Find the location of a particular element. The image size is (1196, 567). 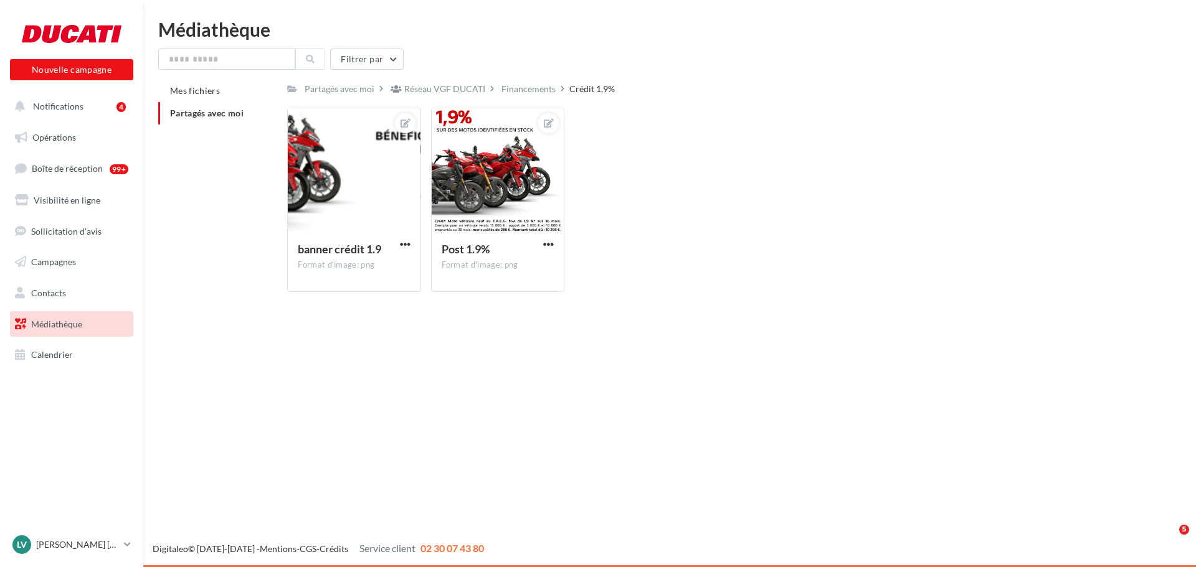

a: Visibilité en ligne is located at coordinates (72, 201).